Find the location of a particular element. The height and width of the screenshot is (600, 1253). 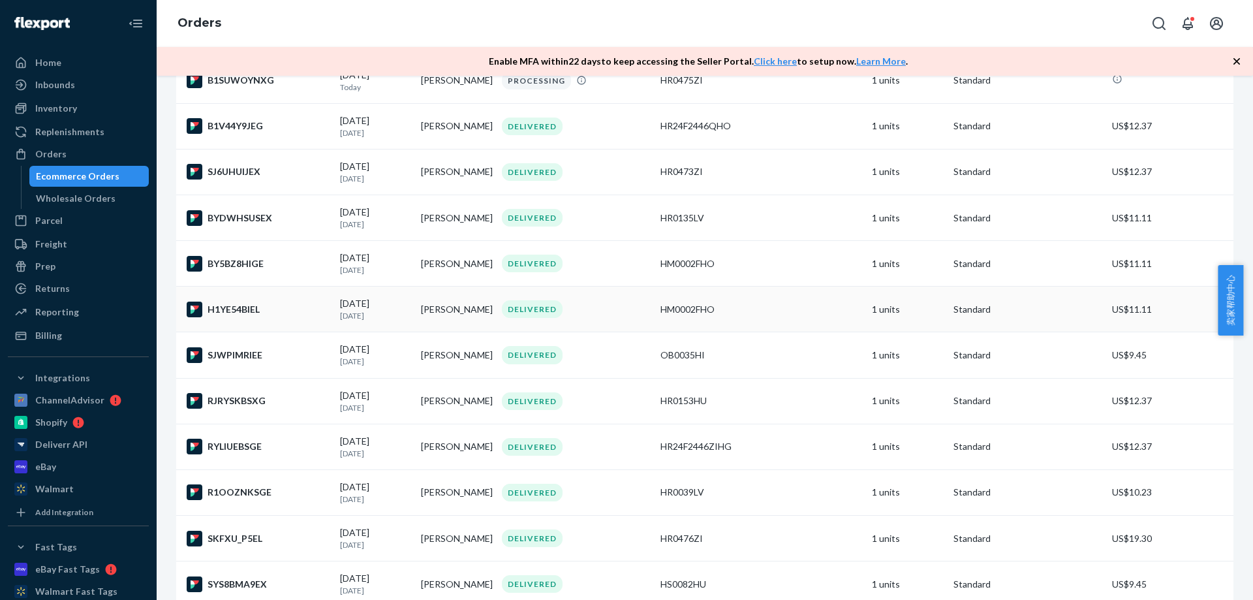

div: R1OOZNKSGE is located at coordinates (258, 492).